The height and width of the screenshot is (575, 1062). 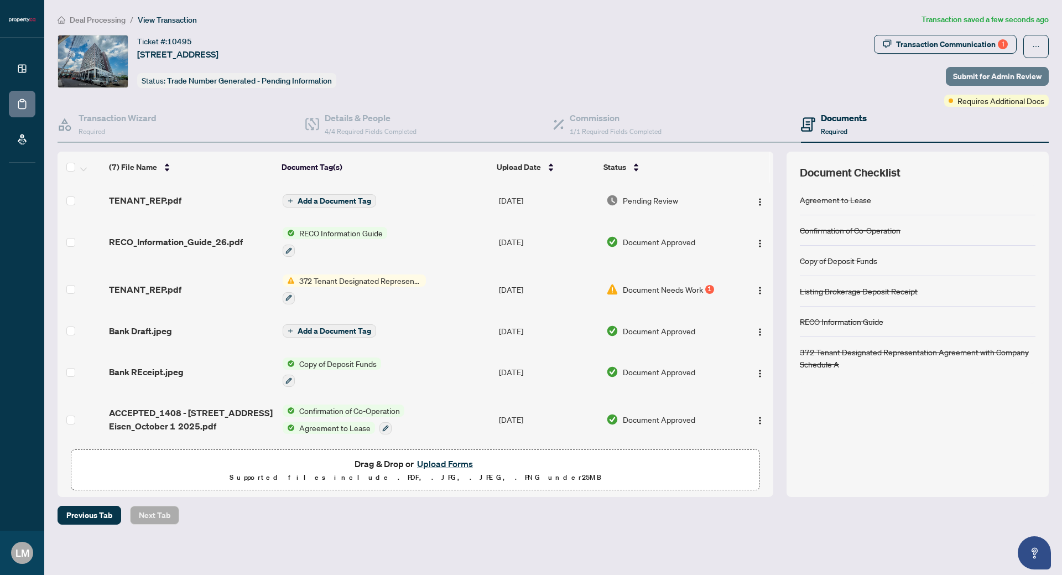 I want to click on button: Previous Tab, so click(x=89, y=515).